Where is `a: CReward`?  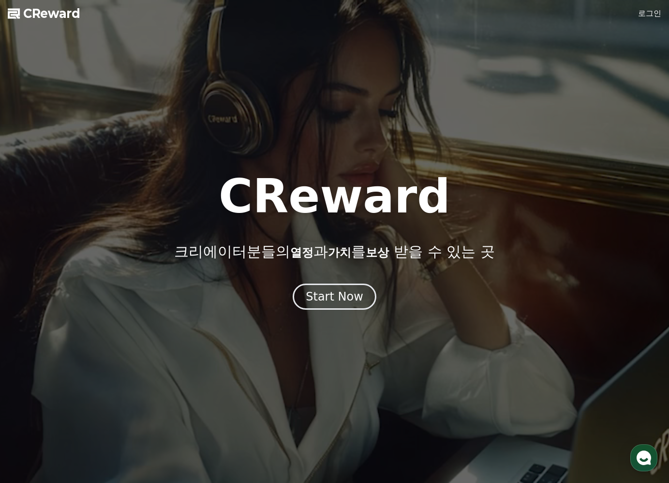 a: CReward is located at coordinates (44, 14).